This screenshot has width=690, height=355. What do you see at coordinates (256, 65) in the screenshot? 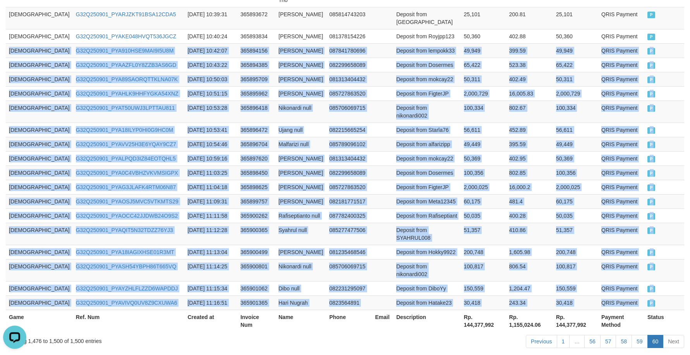
I see `td: 365894385` at bounding box center [256, 65].